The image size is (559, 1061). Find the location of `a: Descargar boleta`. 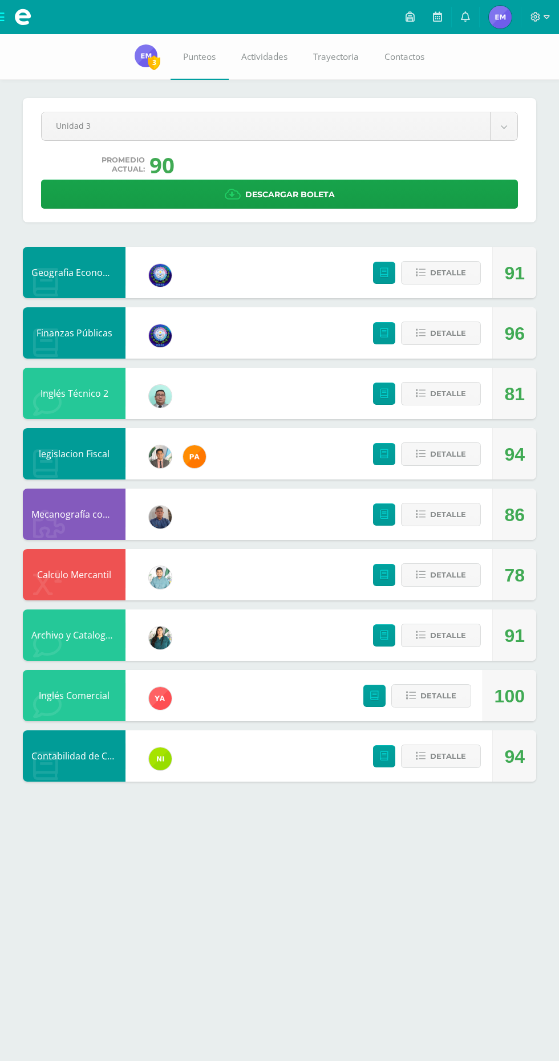

a: Descargar boleta is located at coordinates (279, 194).